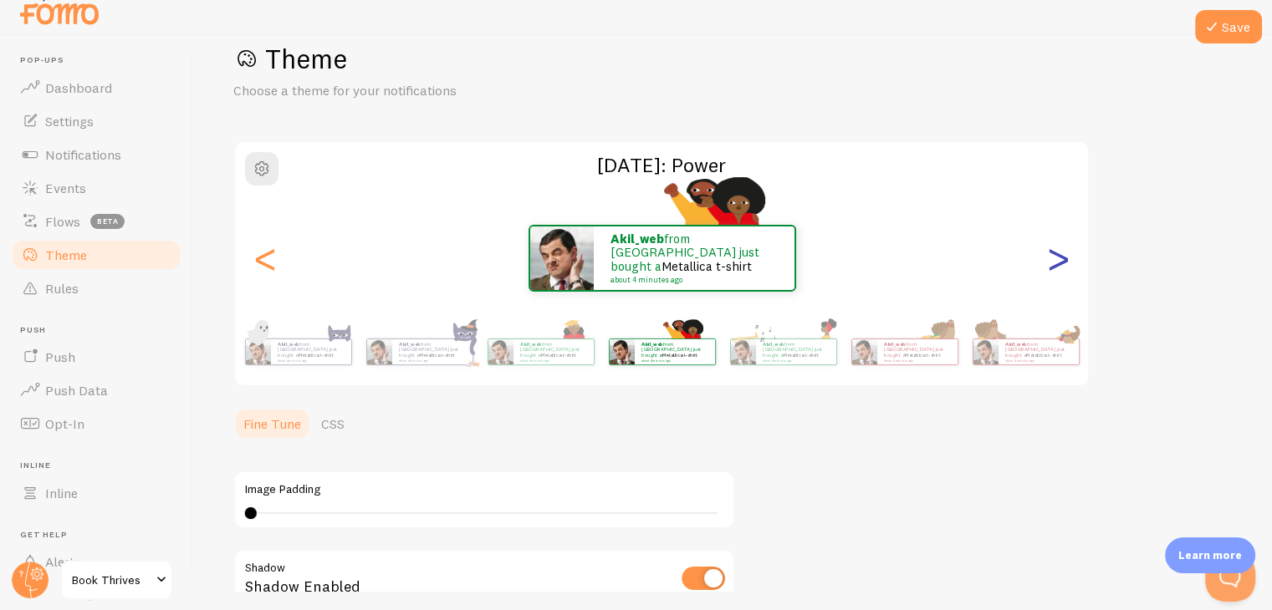 The image size is (1272, 610). Describe the element at coordinates (96, 493) in the screenshot. I see `a: Inline` at that location.